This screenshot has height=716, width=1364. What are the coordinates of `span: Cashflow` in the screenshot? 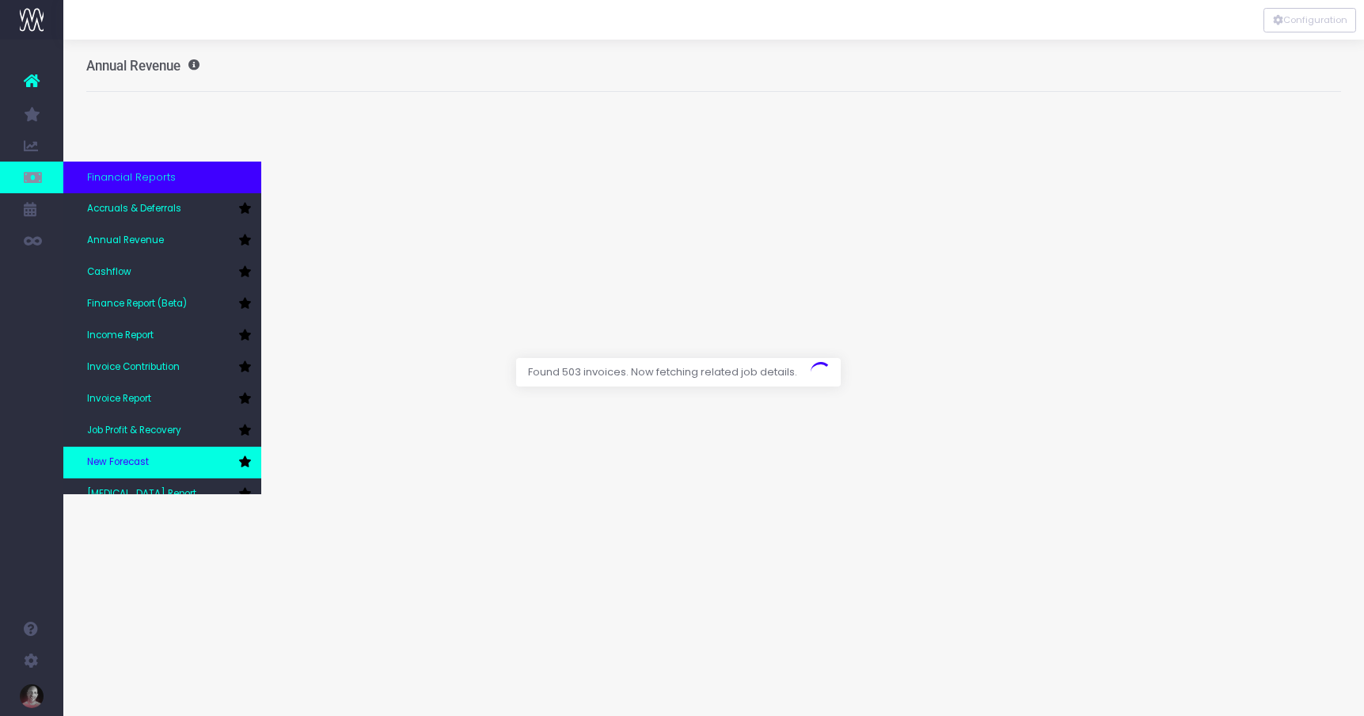 It's located at (109, 272).